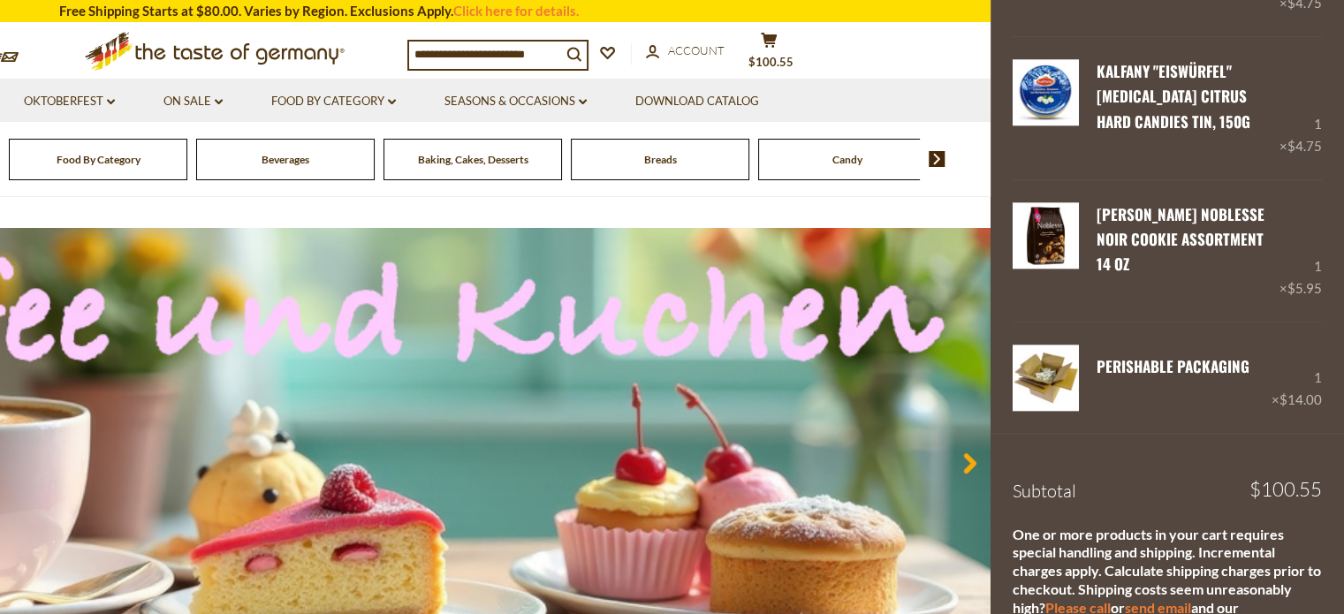 This screenshot has height=614, width=1344. Describe the element at coordinates (770, 54) in the screenshot. I see `button: $100.55` at that location.